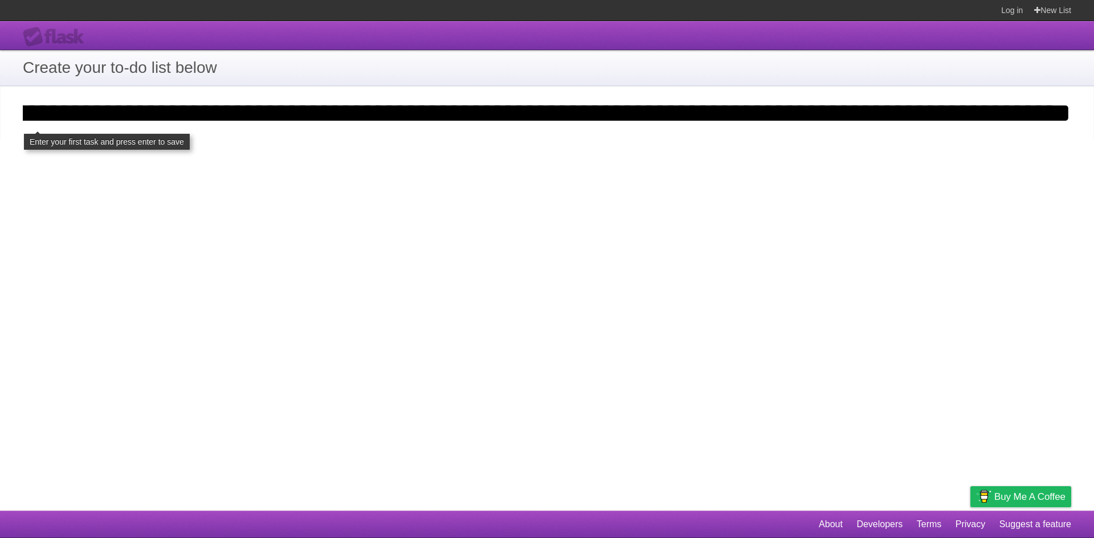 The width and height of the screenshot is (1094, 538). What do you see at coordinates (1029, 497) in the screenshot?
I see `span: Buy me a coffee` at bounding box center [1029, 497].